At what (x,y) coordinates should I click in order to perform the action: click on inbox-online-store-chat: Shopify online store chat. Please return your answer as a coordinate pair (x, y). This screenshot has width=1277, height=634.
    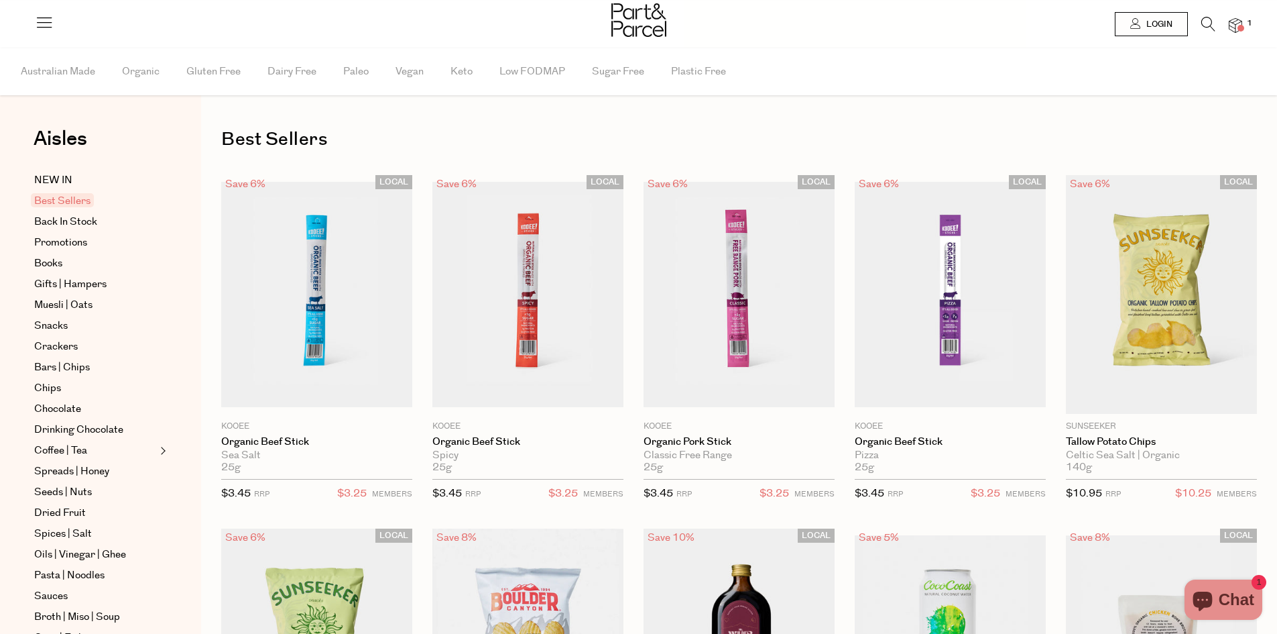
    Looking at the image, I should click on (1224, 601).